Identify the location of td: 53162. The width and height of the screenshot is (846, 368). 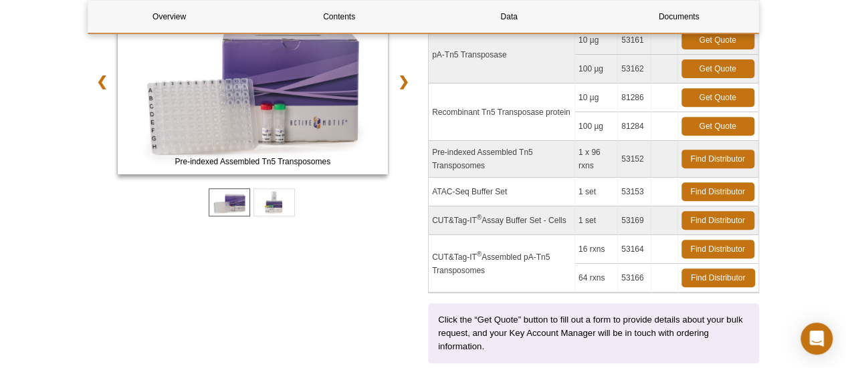
(634, 69).